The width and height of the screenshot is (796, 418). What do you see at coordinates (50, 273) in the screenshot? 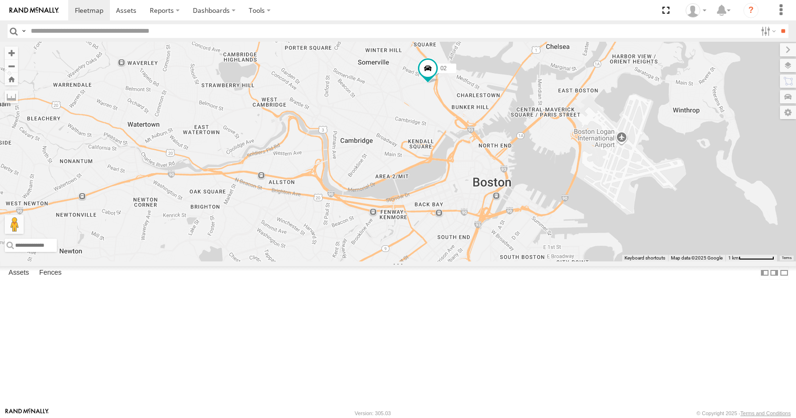
I see `label: Fences` at bounding box center [50, 273].